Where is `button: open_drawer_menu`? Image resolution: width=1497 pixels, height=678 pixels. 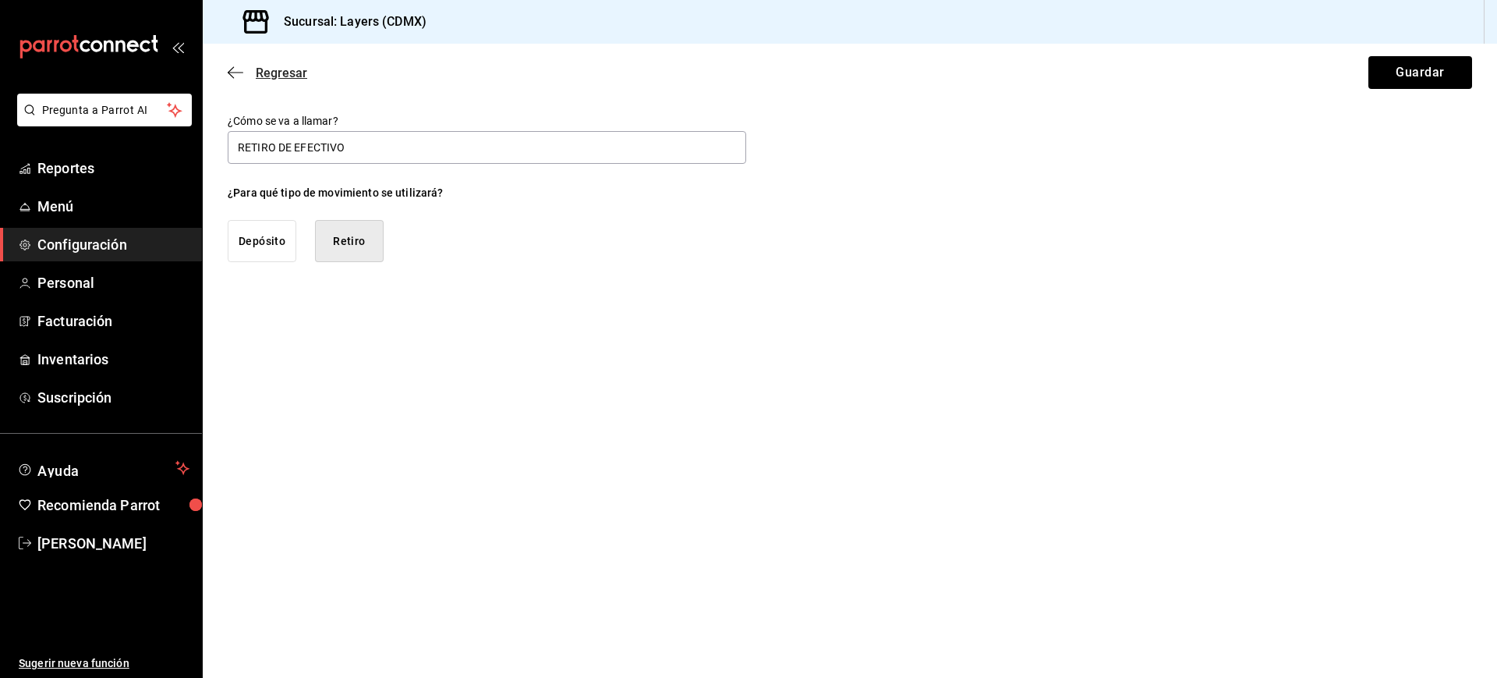 button: open_drawer_menu is located at coordinates (178, 47).